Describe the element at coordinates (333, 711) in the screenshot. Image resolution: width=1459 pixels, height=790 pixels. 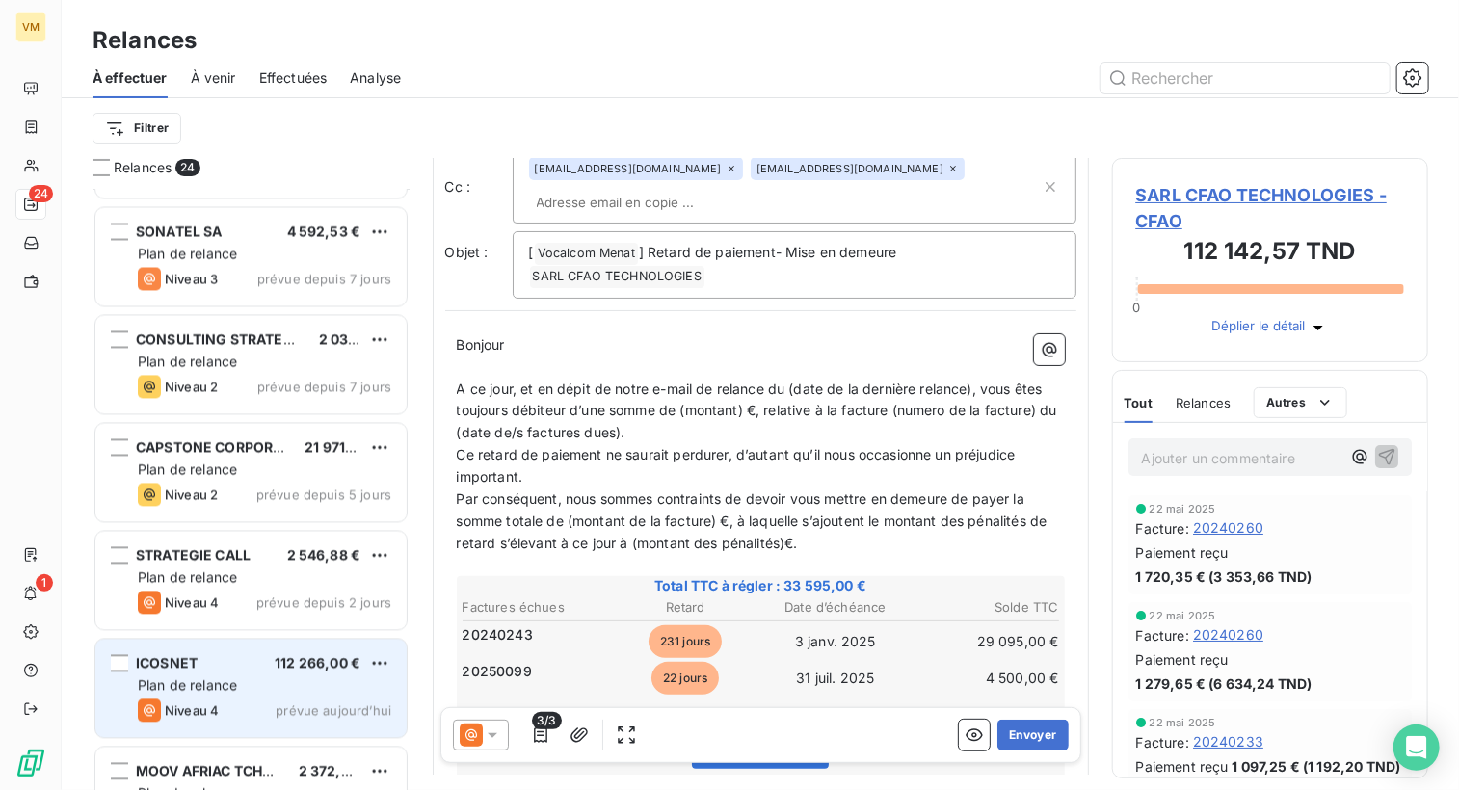
I see `span: prévue aujourd’hui` at that location.